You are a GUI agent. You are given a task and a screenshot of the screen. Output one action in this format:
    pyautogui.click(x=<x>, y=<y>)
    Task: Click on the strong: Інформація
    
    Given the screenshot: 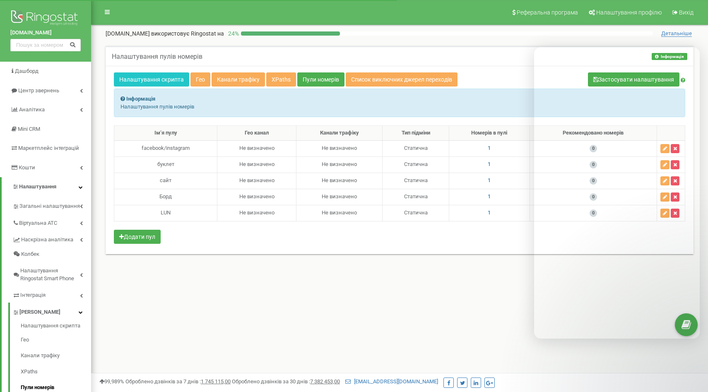 What is the action you would take?
    pyautogui.click(x=141, y=99)
    